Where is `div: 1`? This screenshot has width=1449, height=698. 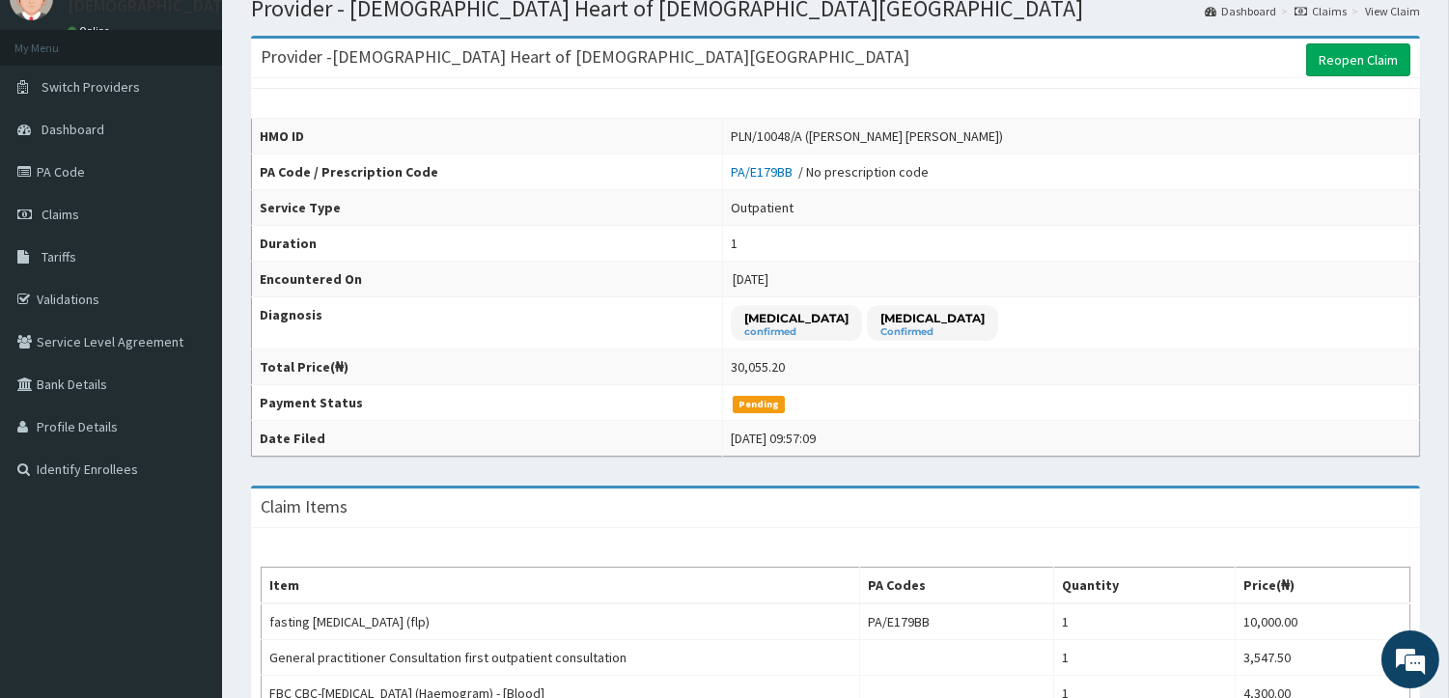 div: 1 is located at coordinates (734, 243).